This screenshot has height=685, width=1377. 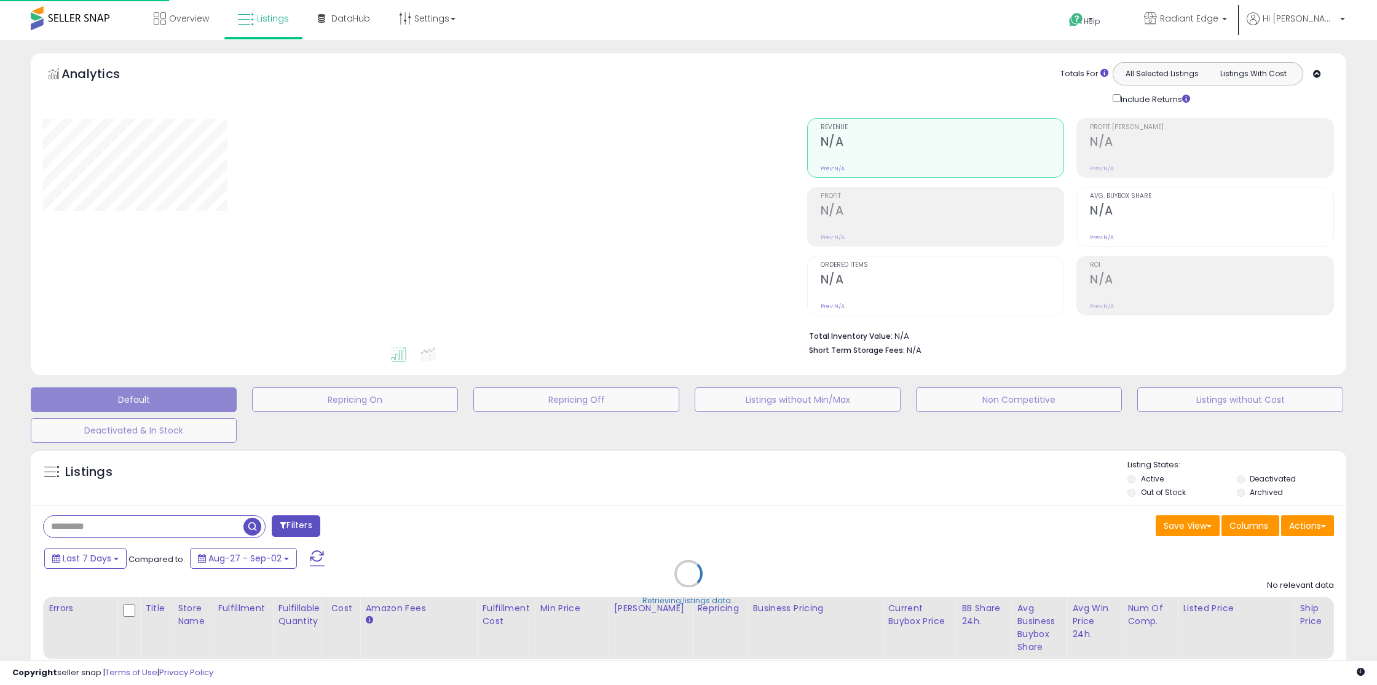 What do you see at coordinates (1154, 98) in the screenshot?
I see `div: Include Returns` at bounding box center [1154, 98].